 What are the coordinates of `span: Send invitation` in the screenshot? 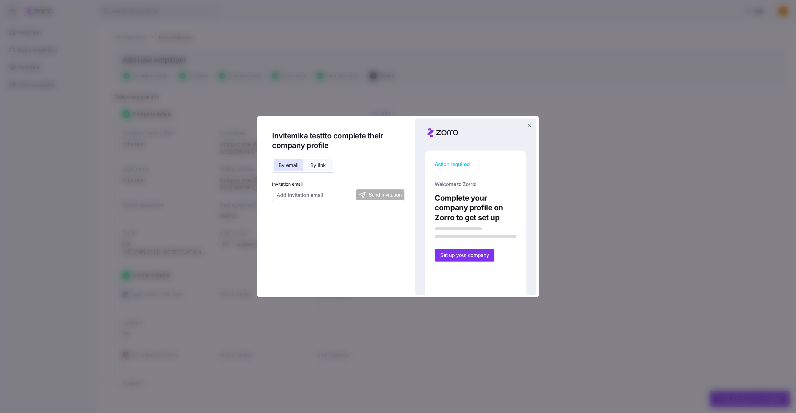 It's located at (385, 195).